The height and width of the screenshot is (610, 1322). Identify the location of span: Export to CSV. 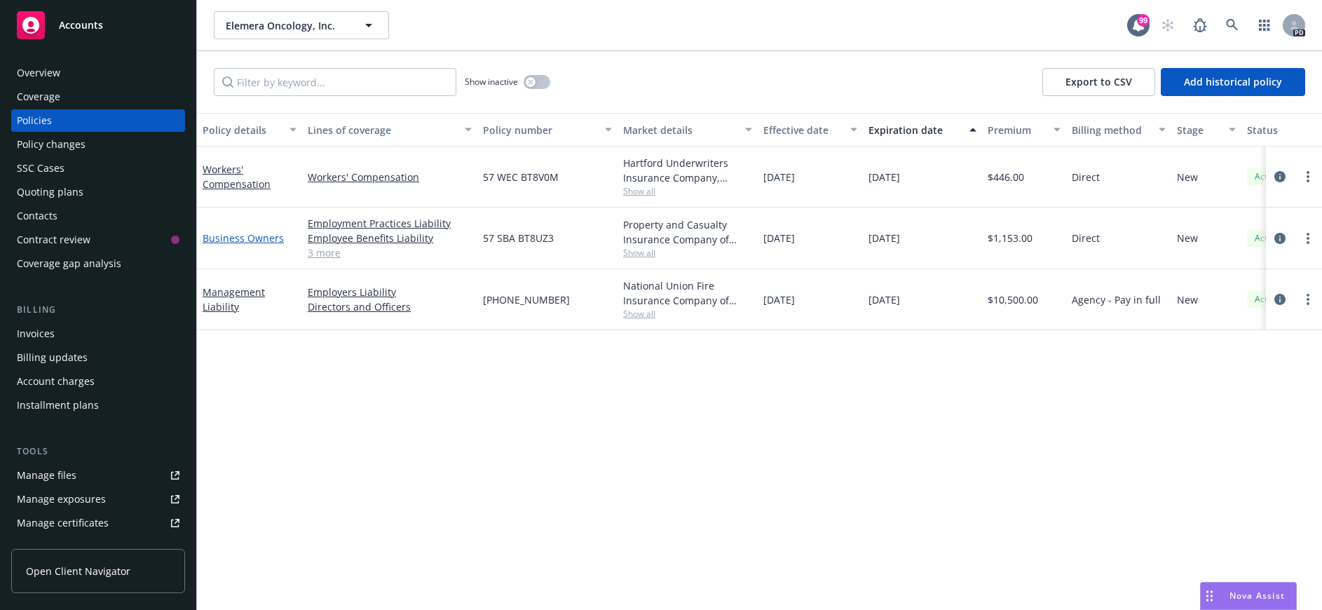
(1098, 81).